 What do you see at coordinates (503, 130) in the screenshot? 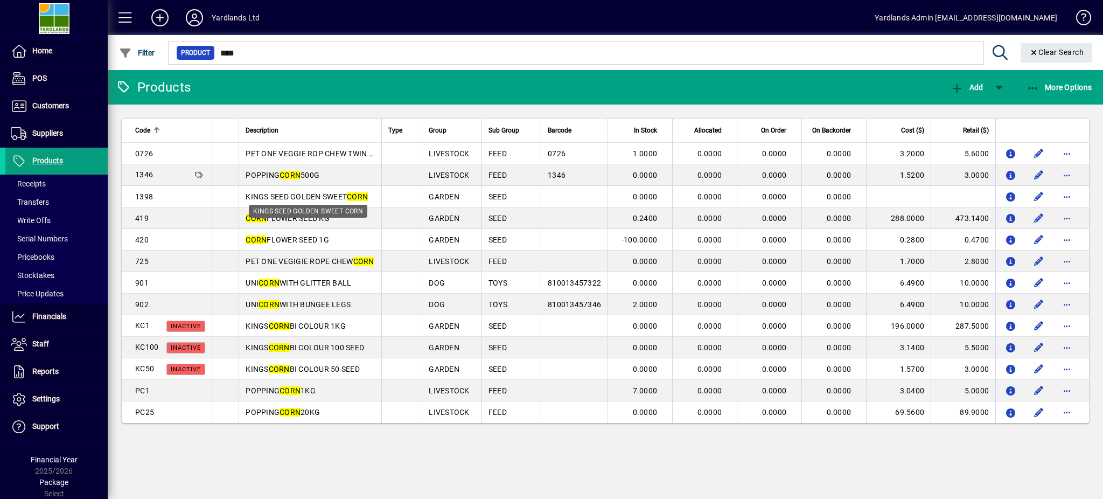
I see `span: Sub Group` at bounding box center [503, 130].